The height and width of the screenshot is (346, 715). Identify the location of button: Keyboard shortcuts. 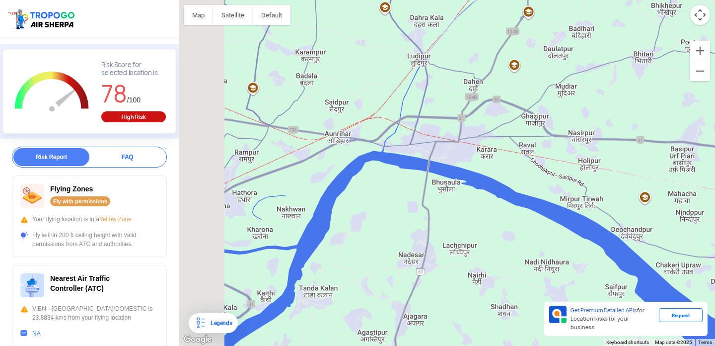
(628, 342).